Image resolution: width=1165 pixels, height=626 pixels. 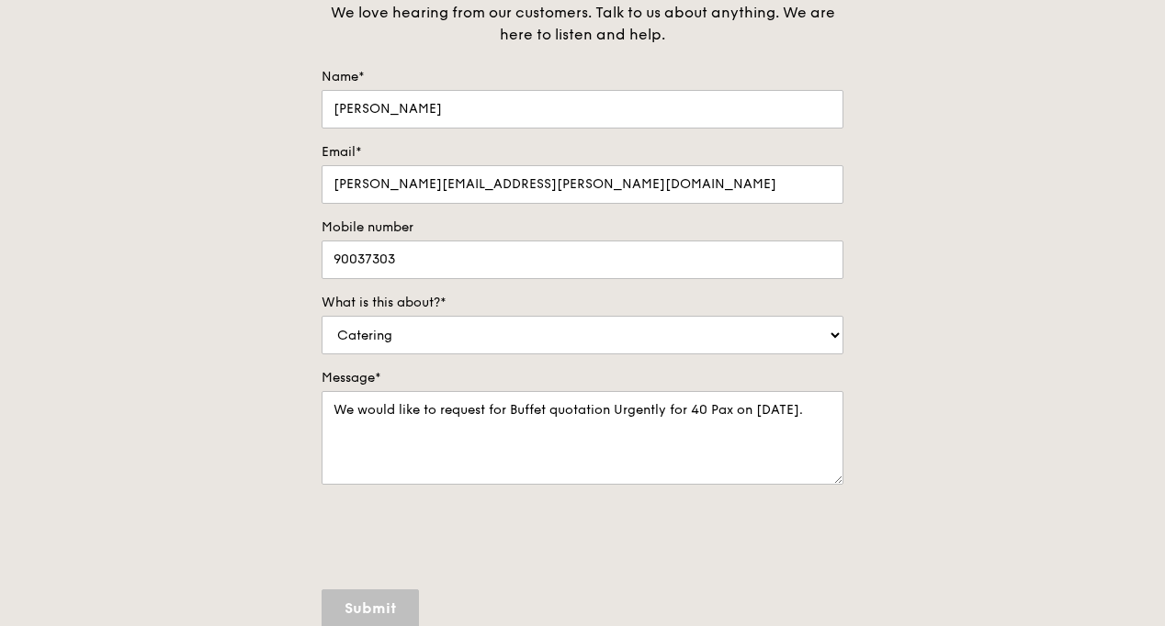 What do you see at coordinates (582, 77) in the screenshot?
I see `label: Name*` at bounding box center [582, 77].